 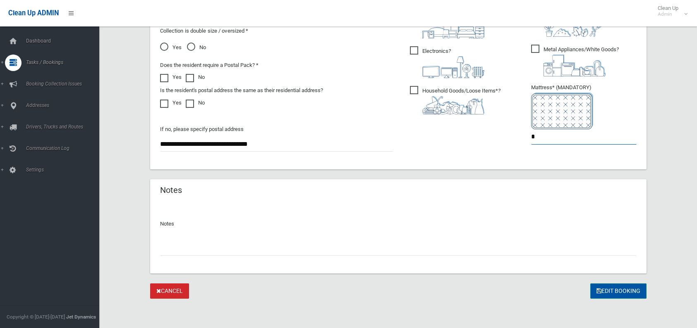 What do you see at coordinates (668, 14) in the screenshot?
I see `small: Admin` at bounding box center [668, 14].